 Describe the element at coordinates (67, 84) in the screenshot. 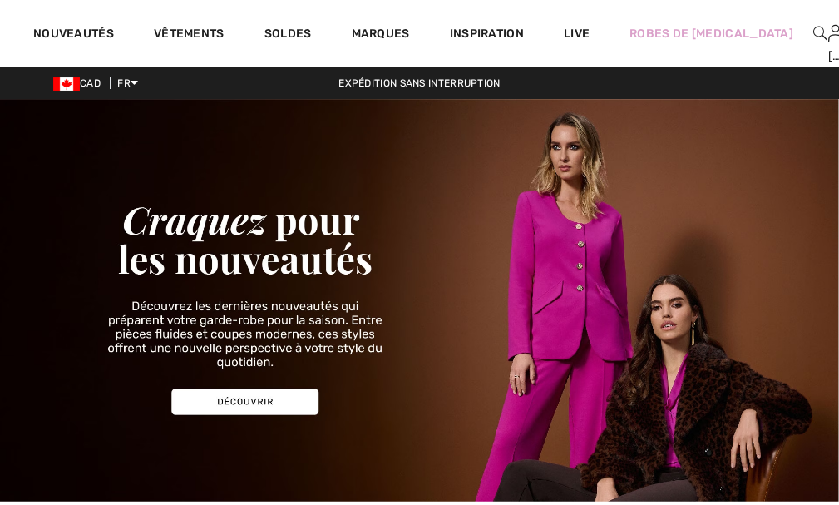

I see `img: Canadian Dollar` at that location.